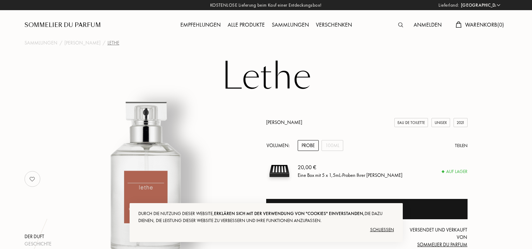  I want to click on div: Durch die Nutzung dieser Website, die dazu dienen, die Leistung dieser Website zu verbessern und ..., so click(266, 217).